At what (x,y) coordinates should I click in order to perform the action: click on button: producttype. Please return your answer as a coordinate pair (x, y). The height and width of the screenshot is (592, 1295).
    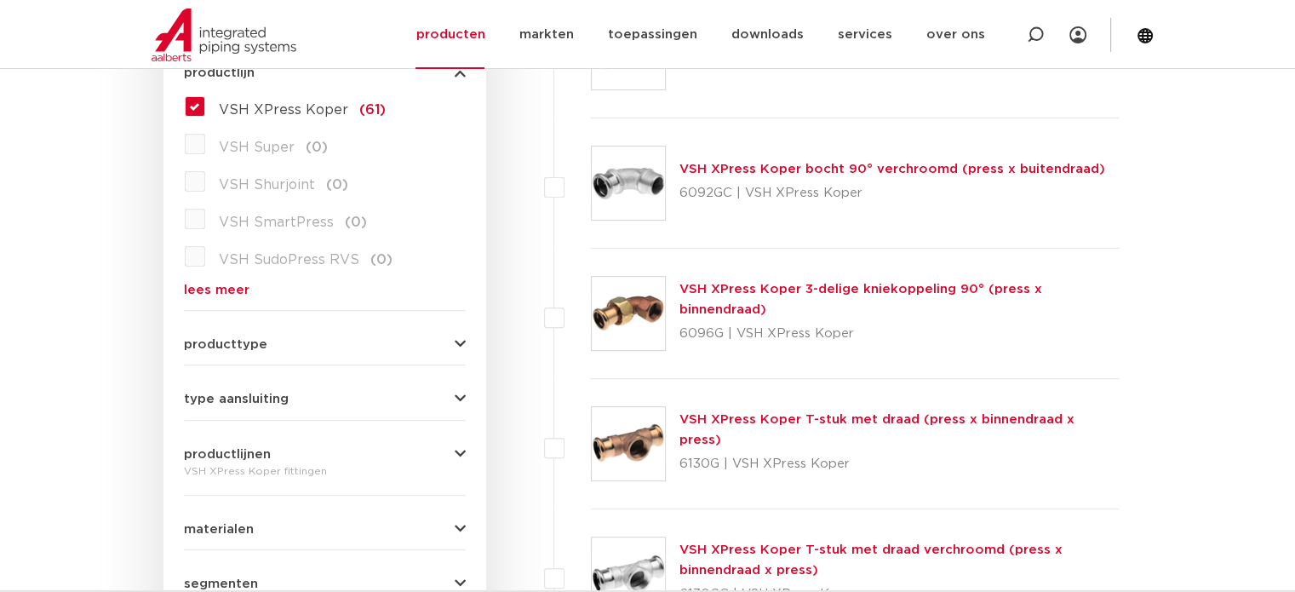
    Looking at the image, I should click on (324, 344).